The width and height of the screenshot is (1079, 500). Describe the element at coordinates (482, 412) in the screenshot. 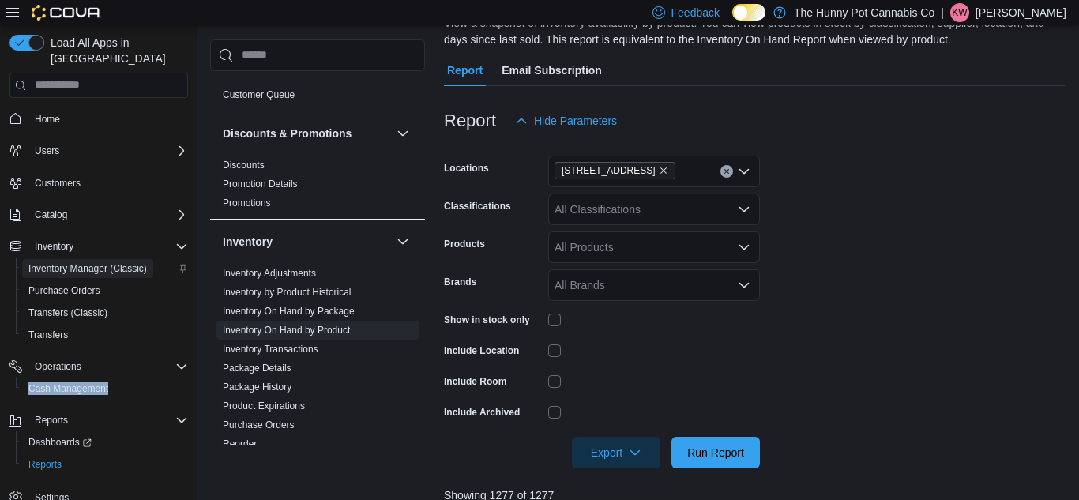

I see `label: Include Archived` at that location.